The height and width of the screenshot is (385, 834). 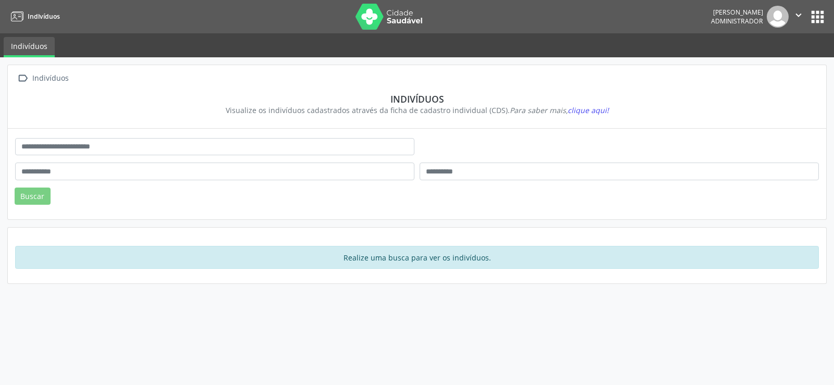 I want to click on button: Buscar, so click(x=32, y=197).